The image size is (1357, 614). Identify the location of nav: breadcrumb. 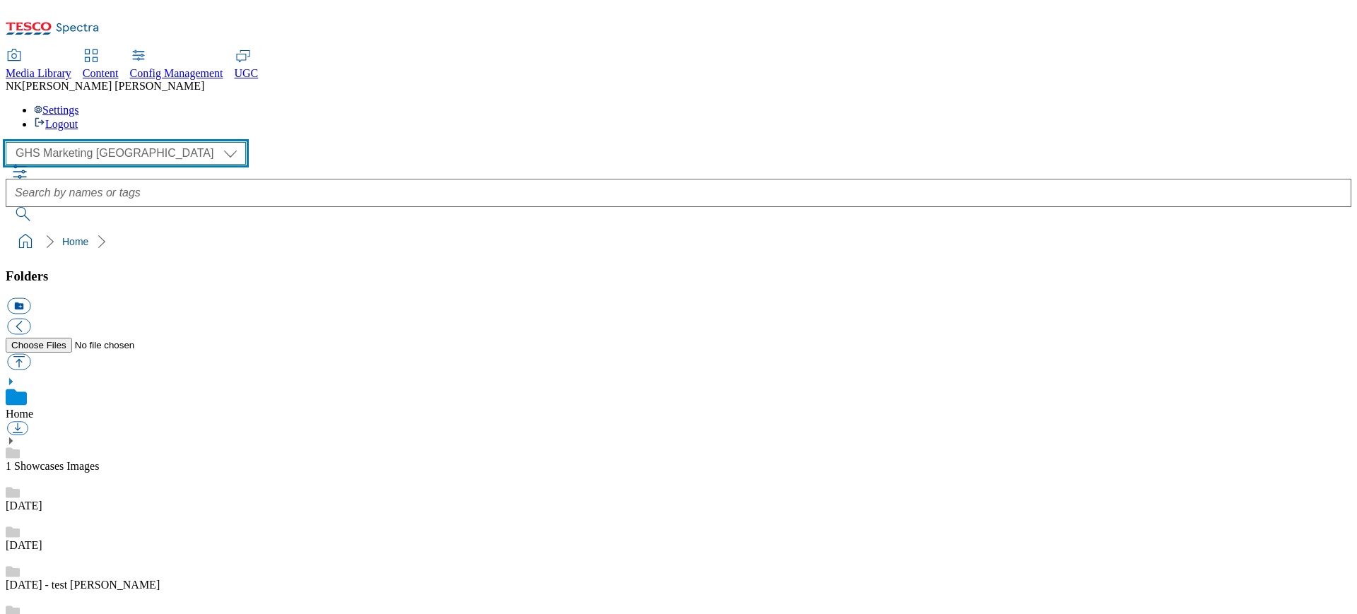
(678, 242).